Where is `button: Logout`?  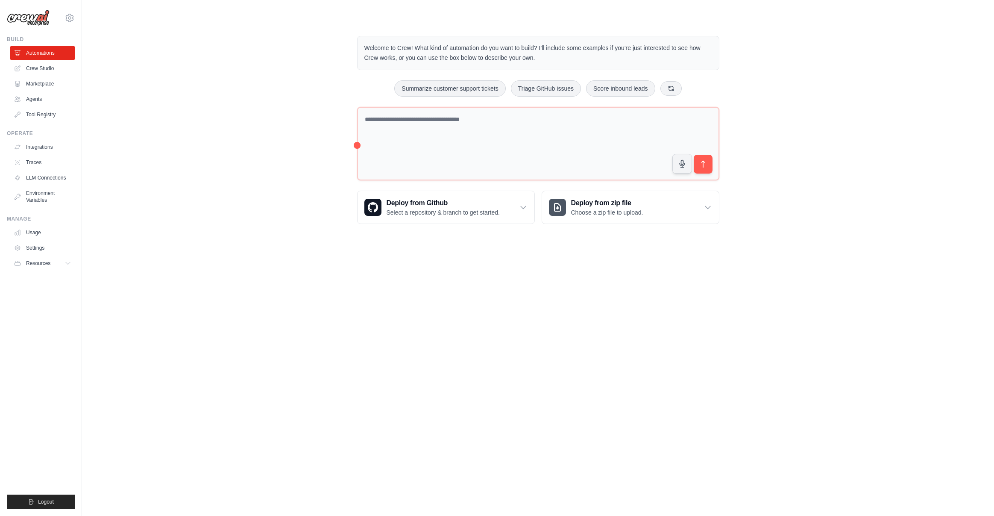 button: Logout is located at coordinates (41, 502).